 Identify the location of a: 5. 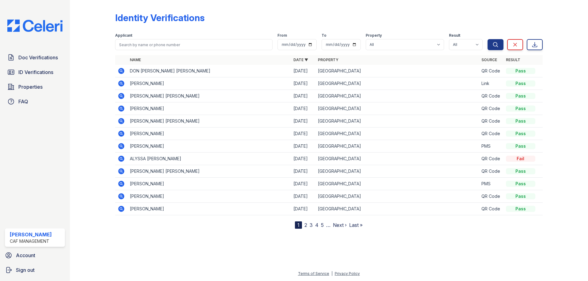
(322, 225).